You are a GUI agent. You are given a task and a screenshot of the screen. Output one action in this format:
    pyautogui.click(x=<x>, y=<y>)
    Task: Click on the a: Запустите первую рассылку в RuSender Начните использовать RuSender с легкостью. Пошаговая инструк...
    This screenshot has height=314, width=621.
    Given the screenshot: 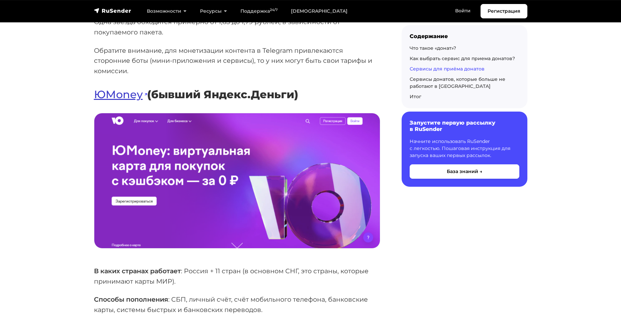 What is the action you would take?
    pyautogui.click(x=465, y=149)
    